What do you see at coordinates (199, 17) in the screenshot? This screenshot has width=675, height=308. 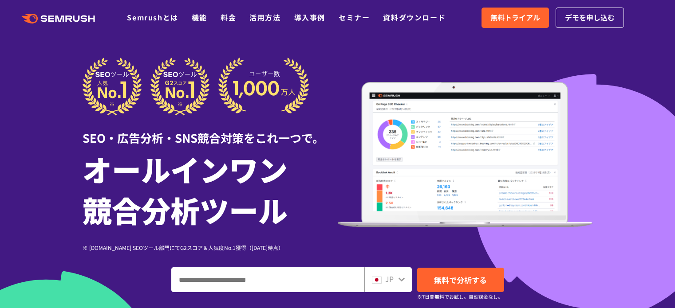 I see `a: 機能` at bounding box center [199, 17].